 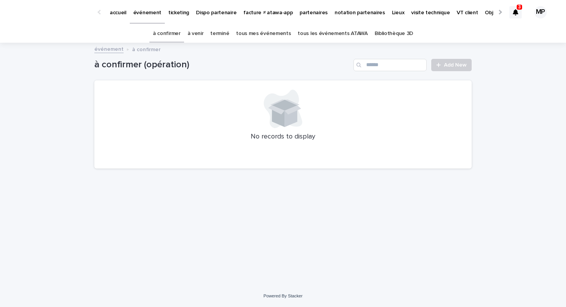 I want to click on a: tous mes événements, so click(x=263, y=33).